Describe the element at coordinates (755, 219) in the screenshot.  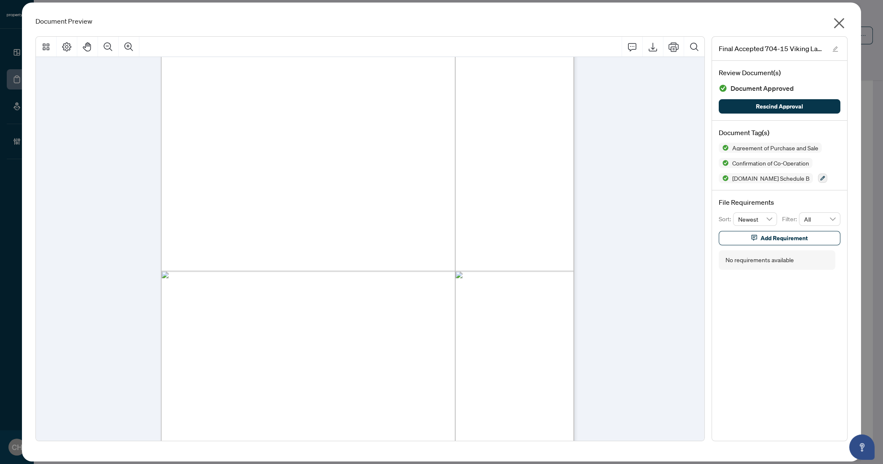
I see `span: Newest` at that location.